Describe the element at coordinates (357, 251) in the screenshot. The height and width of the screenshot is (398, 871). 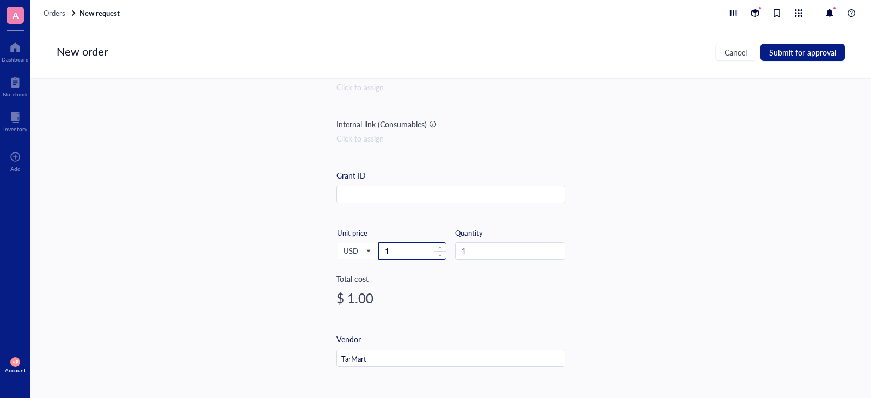
I see `span: USD` at that location.